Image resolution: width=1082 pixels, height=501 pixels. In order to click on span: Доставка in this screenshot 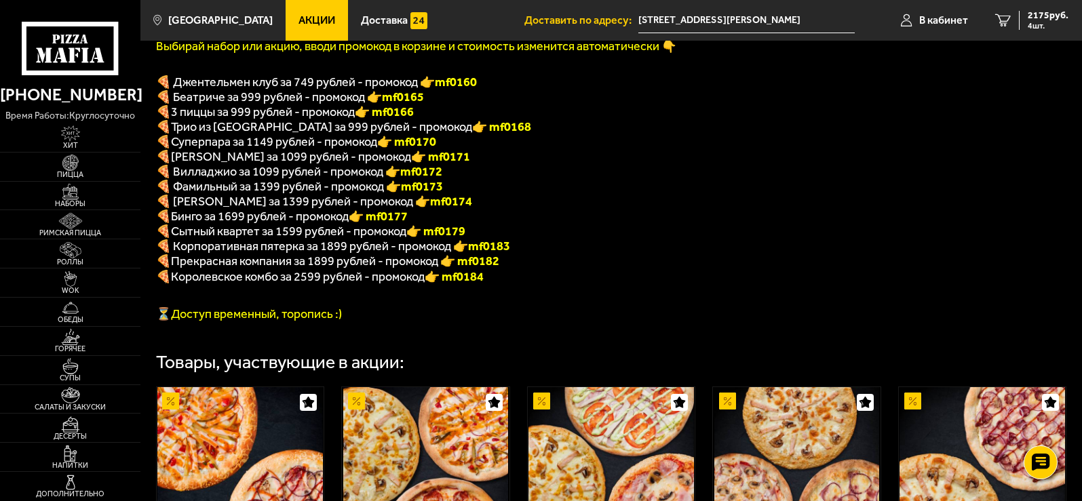, I will do `click(384, 20)`.